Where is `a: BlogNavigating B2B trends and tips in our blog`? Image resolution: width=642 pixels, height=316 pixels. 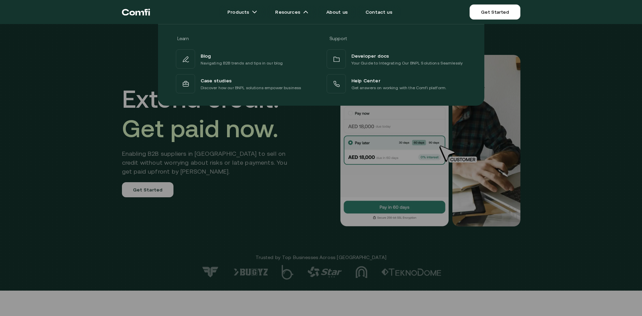 a: BlogNavigating B2B trends and tips in our blog is located at coordinates (246, 59).